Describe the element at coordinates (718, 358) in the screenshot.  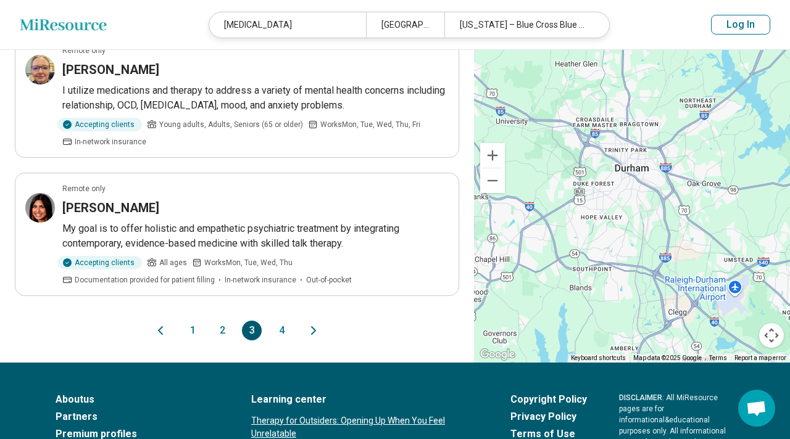
I see `a: Terms (opens in new tab)` at that location.